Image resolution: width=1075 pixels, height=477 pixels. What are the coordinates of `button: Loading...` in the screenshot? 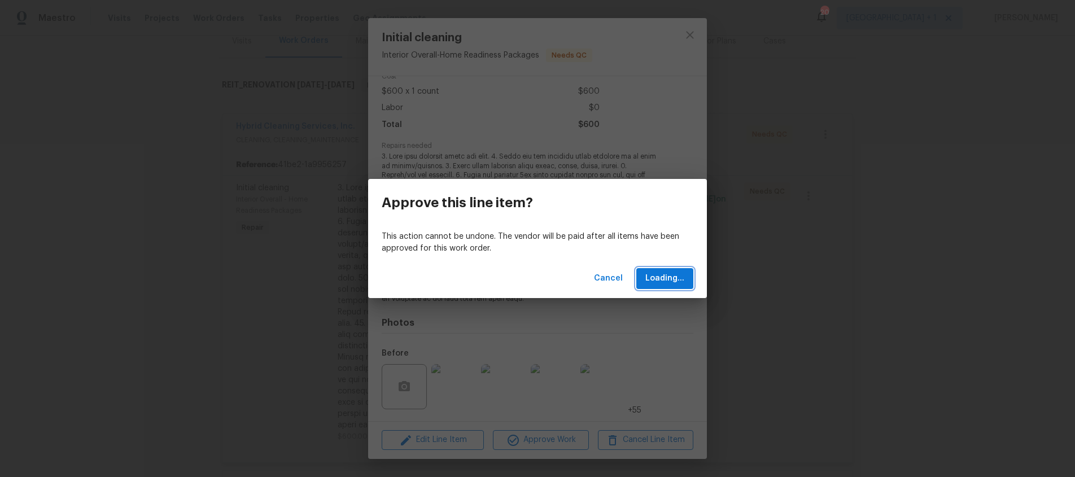 It's located at (664, 278).